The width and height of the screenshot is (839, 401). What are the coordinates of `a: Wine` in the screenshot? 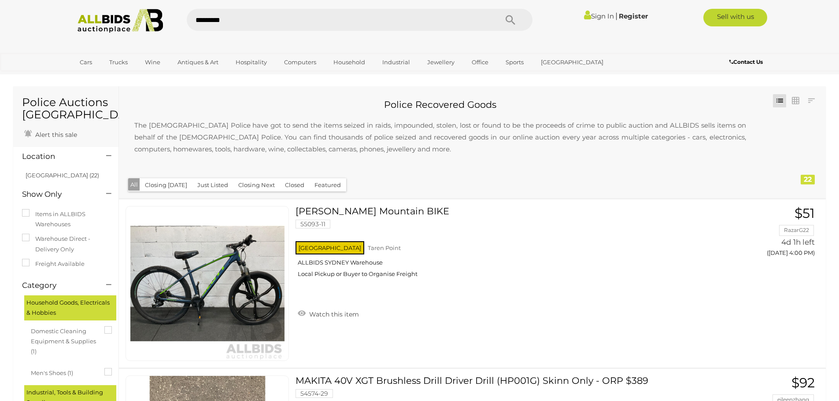 It's located at (152, 62).